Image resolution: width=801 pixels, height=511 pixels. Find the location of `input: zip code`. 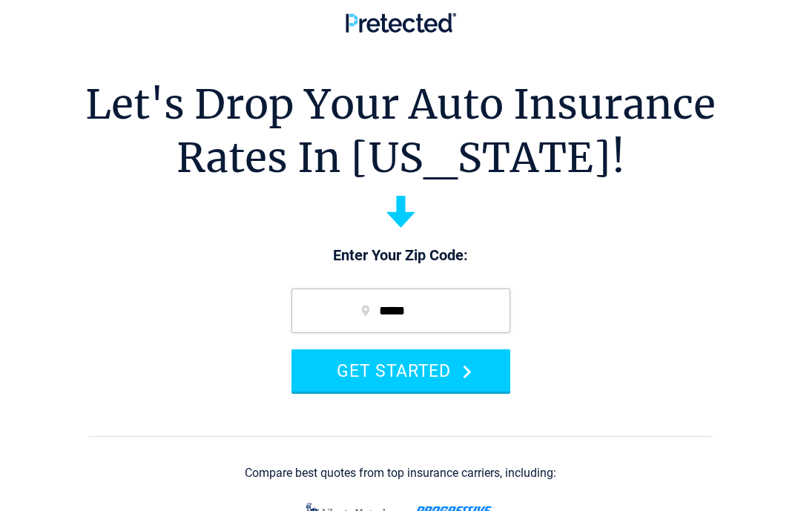

input: zip code is located at coordinates (401, 311).